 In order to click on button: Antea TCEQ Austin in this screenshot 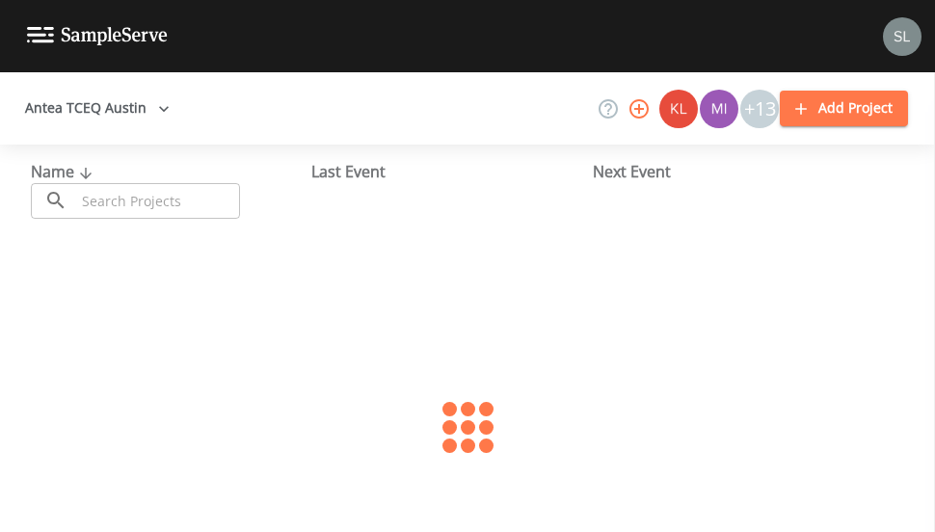, I will do `click(97, 108)`.